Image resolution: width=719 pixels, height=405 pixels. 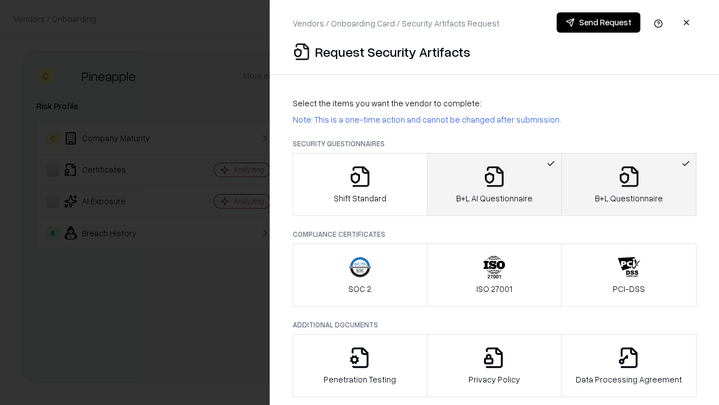 What do you see at coordinates (629, 275) in the screenshot?
I see `button: PCI-DSS` at bounding box center [629, 275].